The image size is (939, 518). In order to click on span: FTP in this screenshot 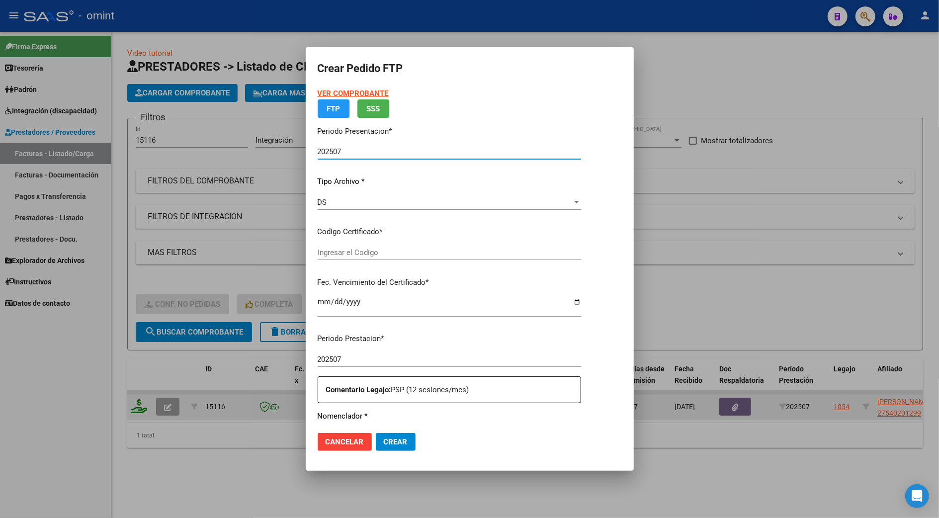, I will do `click(333, 109)`.